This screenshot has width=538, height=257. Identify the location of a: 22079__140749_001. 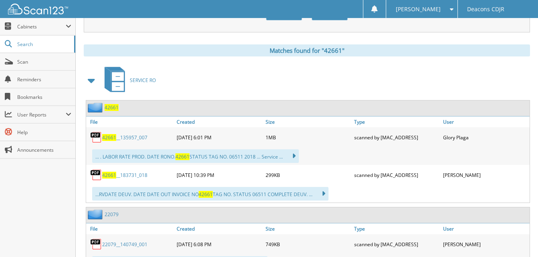
(125, 245).